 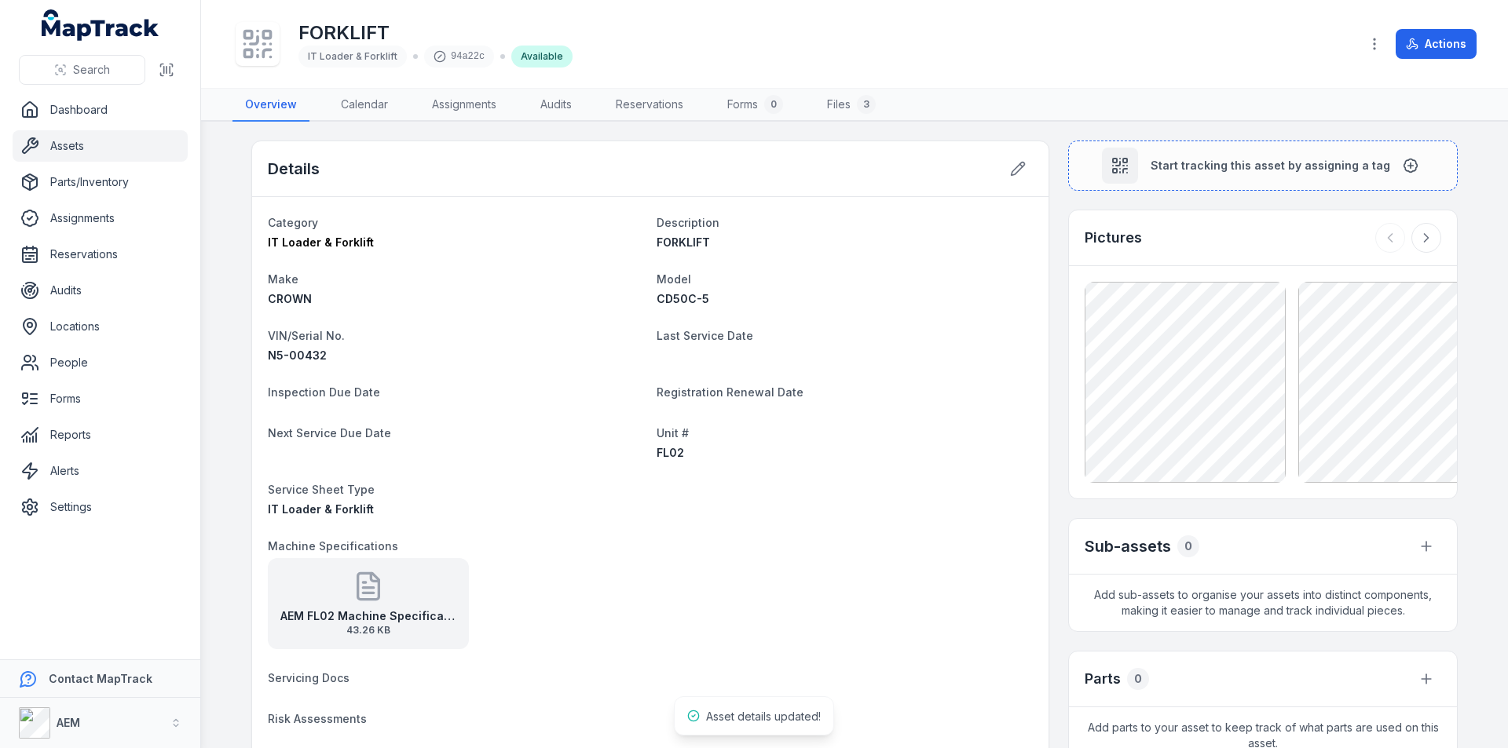 I want to click on span: Next Service Due Date, so click(x=329, y=433).